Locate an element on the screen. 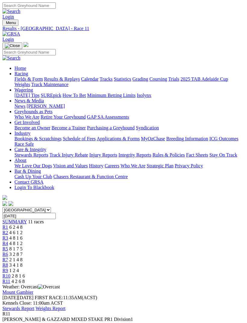  div: Bar & Dining is located at coordinates (129, 177).